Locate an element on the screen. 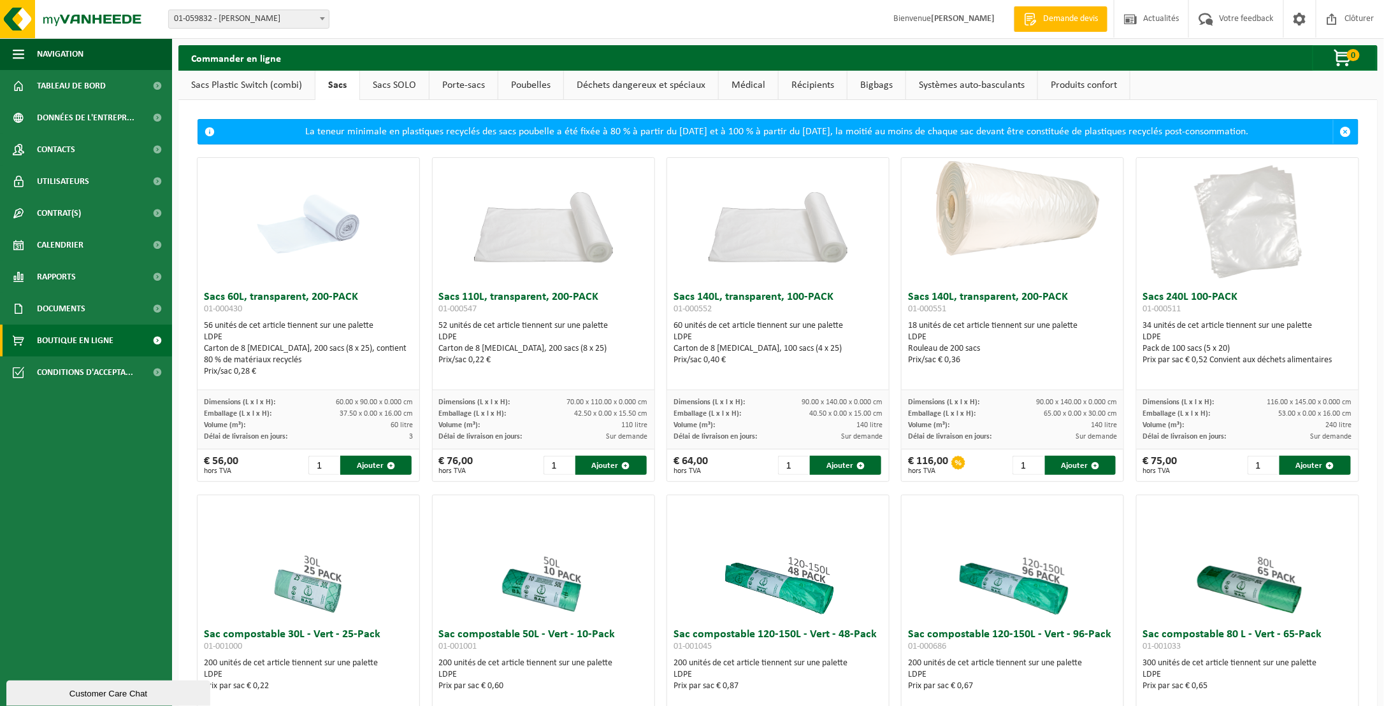  div: Prix/sac 0,40 € is located at coordinates (778, 361).